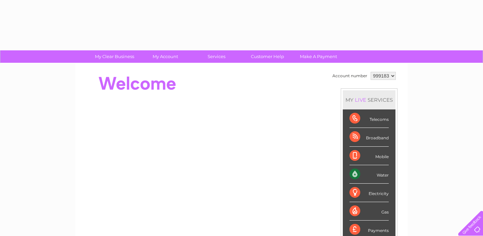  I want to click on div: Telecoms, so click(369, 118).